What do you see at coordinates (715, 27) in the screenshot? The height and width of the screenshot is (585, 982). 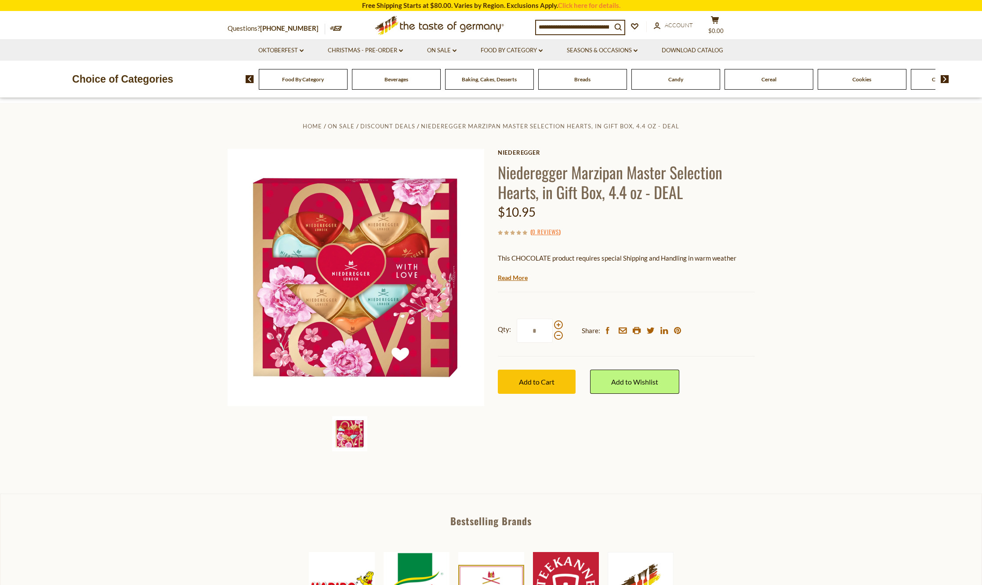 I see `button: $0.00` at bounding box center [715, 27].